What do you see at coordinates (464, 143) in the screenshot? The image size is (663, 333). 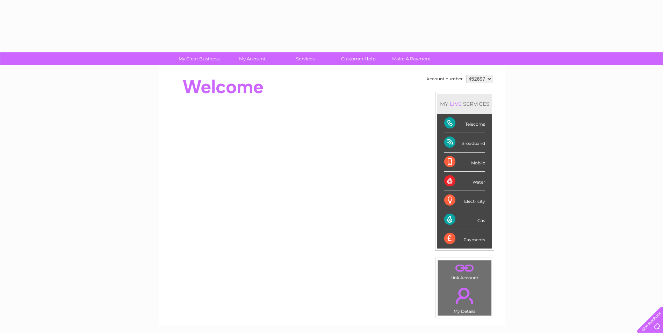 I see `div: Broadband` at bounding box center [464, 143].